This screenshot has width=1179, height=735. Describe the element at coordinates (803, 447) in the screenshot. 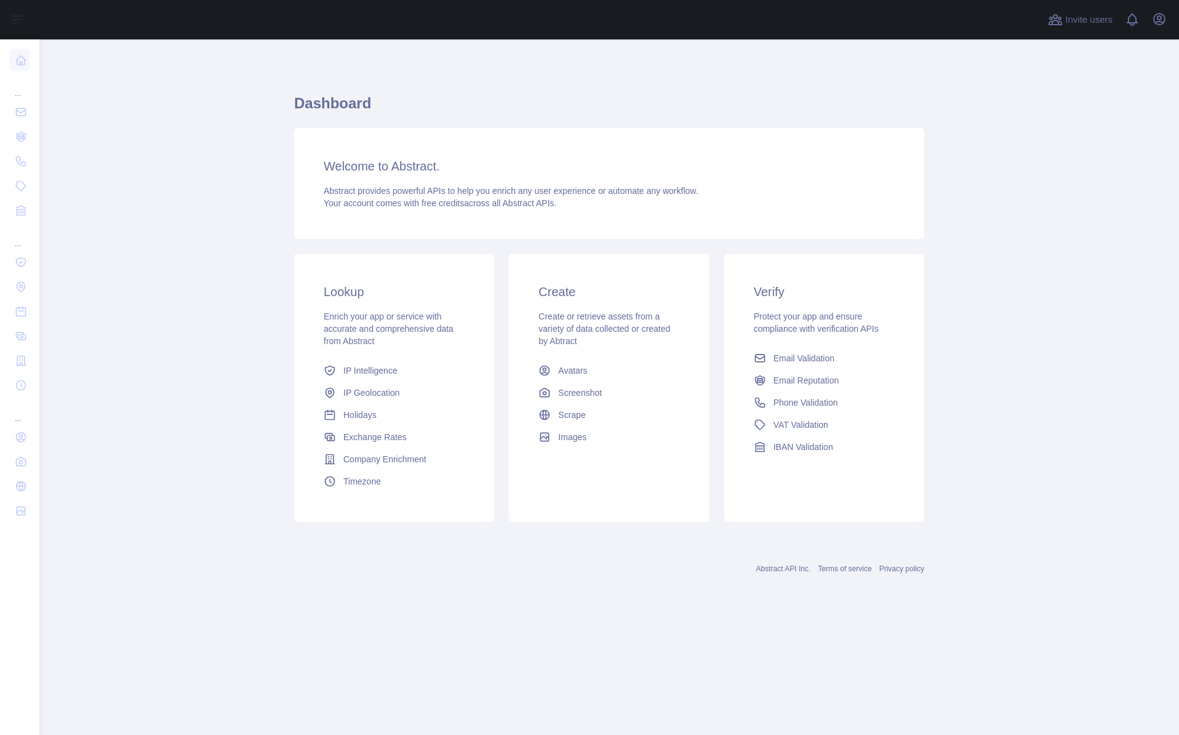

I see `span: IBAN Validation` at that location.